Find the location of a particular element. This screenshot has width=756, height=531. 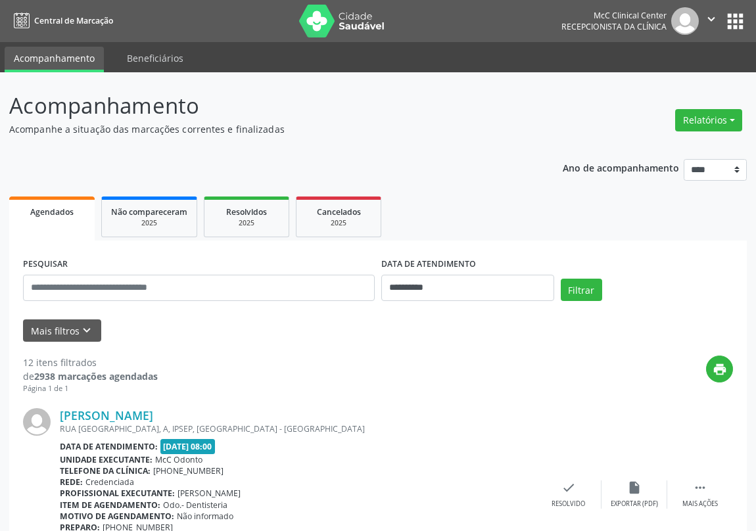

div: Resolvido is located at coordinates (568, 504).